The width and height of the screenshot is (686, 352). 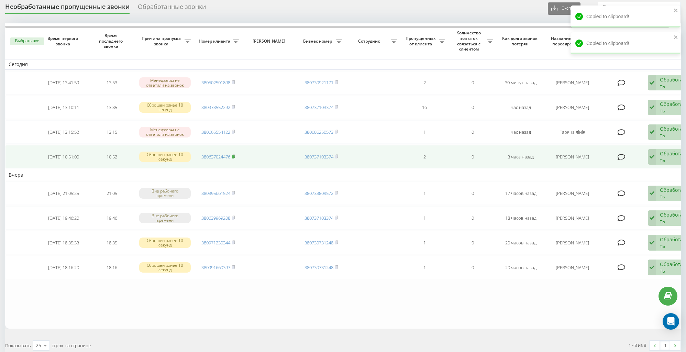 I want to click on td: 10:52, so click(x=112, y=157).